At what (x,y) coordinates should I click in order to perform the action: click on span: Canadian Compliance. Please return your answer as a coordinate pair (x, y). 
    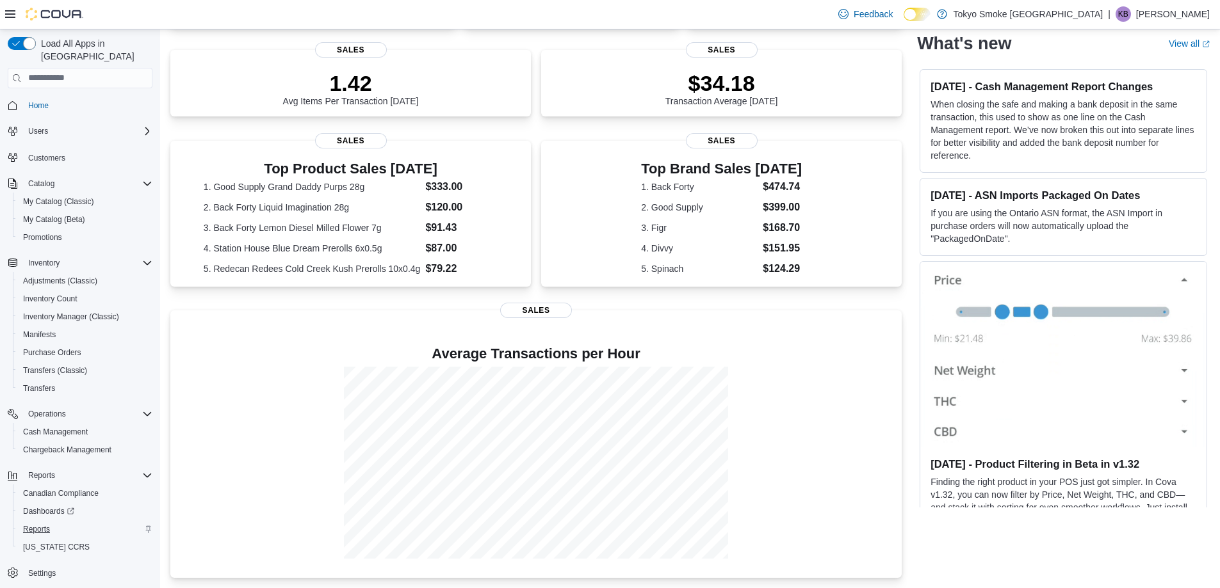
    Looking at the image, I should click on (85, 494).